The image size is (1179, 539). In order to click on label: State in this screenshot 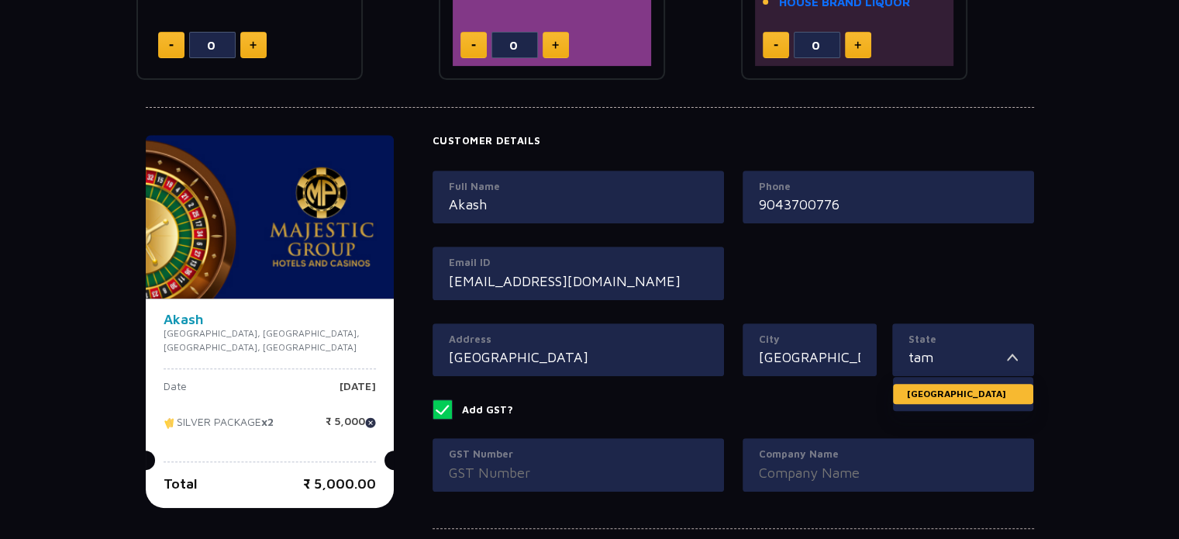, I will do `click(963, 339)`.